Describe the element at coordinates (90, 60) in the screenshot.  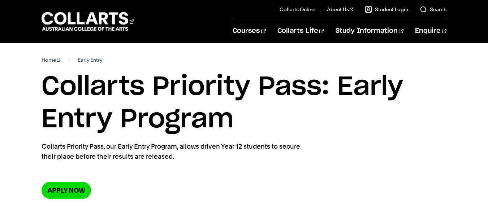
I see `span: Early Entry` at that location.